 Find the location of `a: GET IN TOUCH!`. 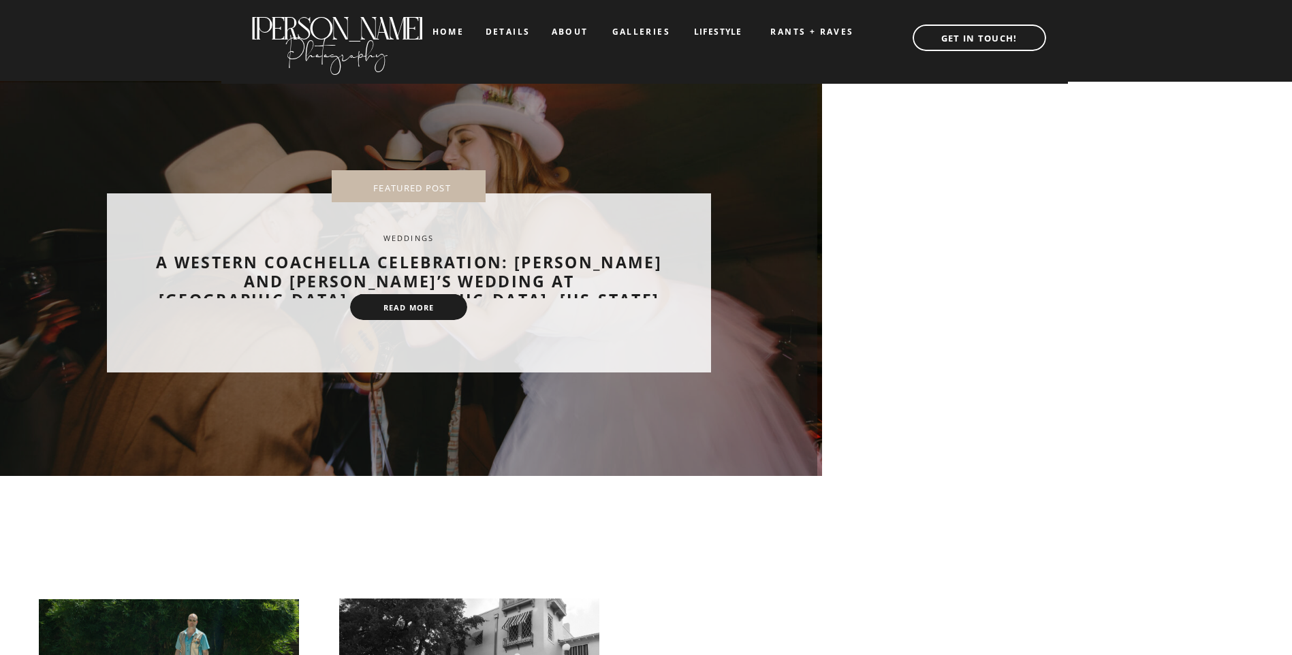

a: GET IN TOUCH! is located at coordinates (979, 36).